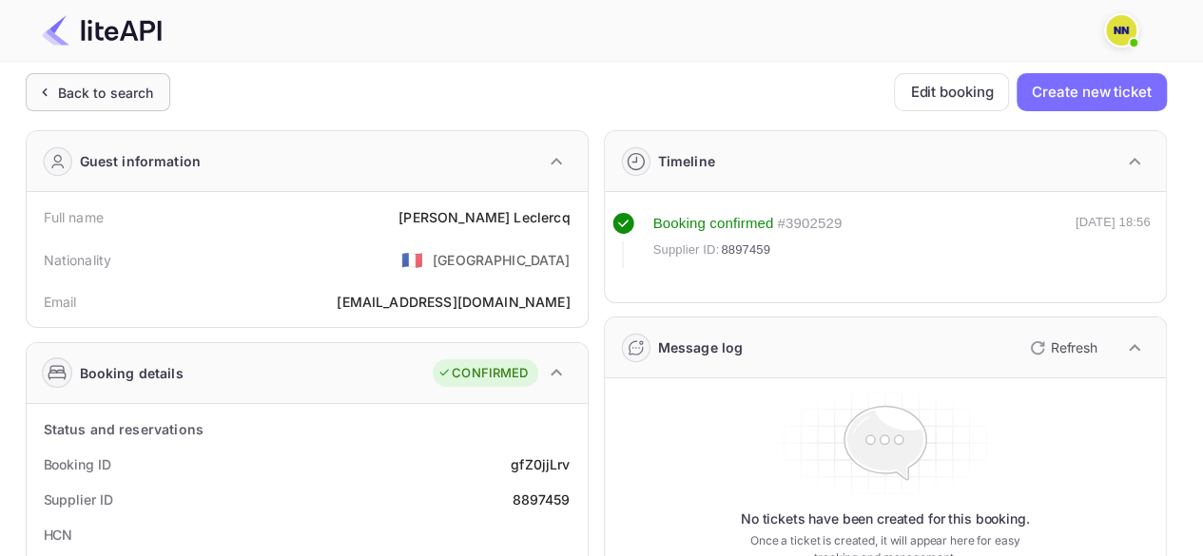 Image resolution: width=1203 pixels, height=556 pixels. Describe the element at coordinates (686, 161) in the screenshot. I see `div: Timeline` at that location.